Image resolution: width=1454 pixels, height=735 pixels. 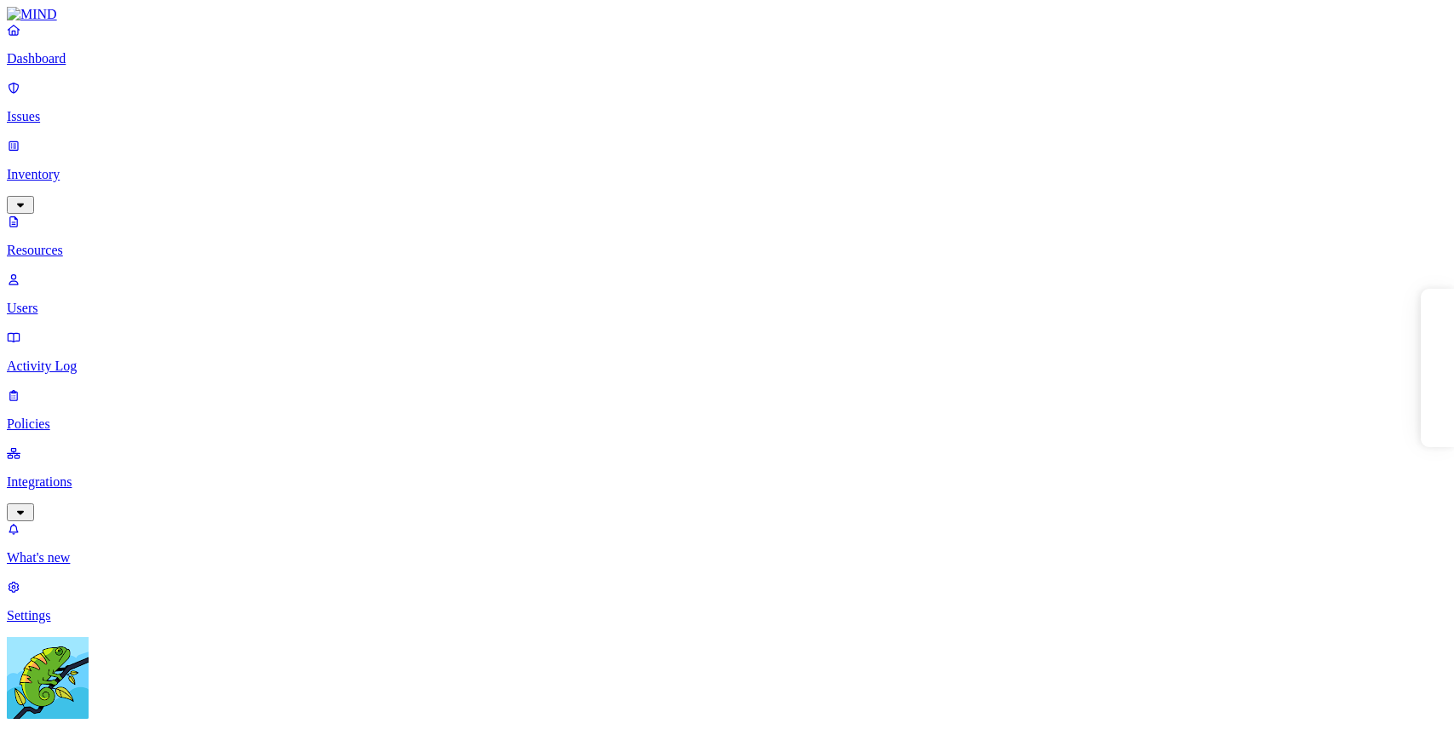 I want to click on a: Users, so click(x=727, y=294).